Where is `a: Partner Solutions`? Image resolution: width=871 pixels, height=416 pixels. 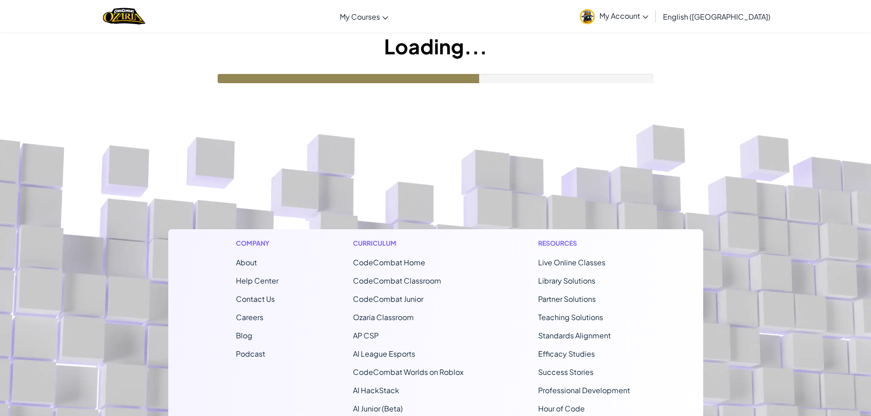
a: Partner Solutions is located at coordinates (567, 299).